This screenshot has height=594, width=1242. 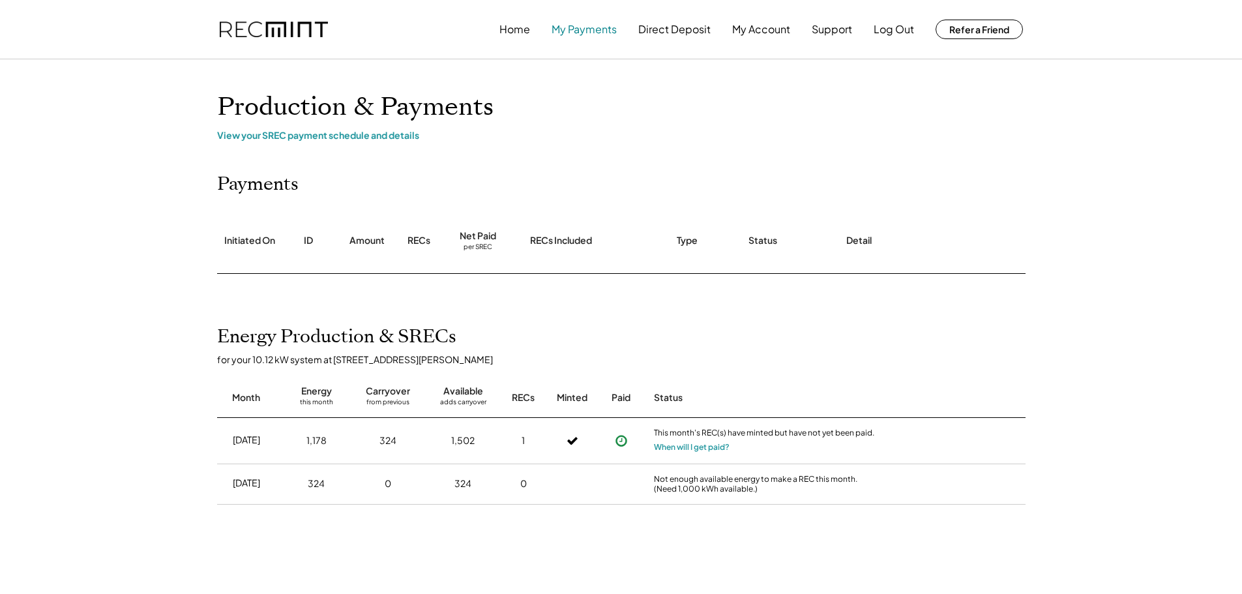 What do you see at coordinates (514, 29) in the screenshot?
I see `button: Home` at bounding box center [514, 29].